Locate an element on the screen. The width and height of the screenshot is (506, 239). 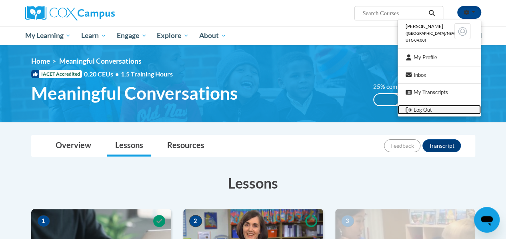
a: My Learning is located at coordinates (48, 36).